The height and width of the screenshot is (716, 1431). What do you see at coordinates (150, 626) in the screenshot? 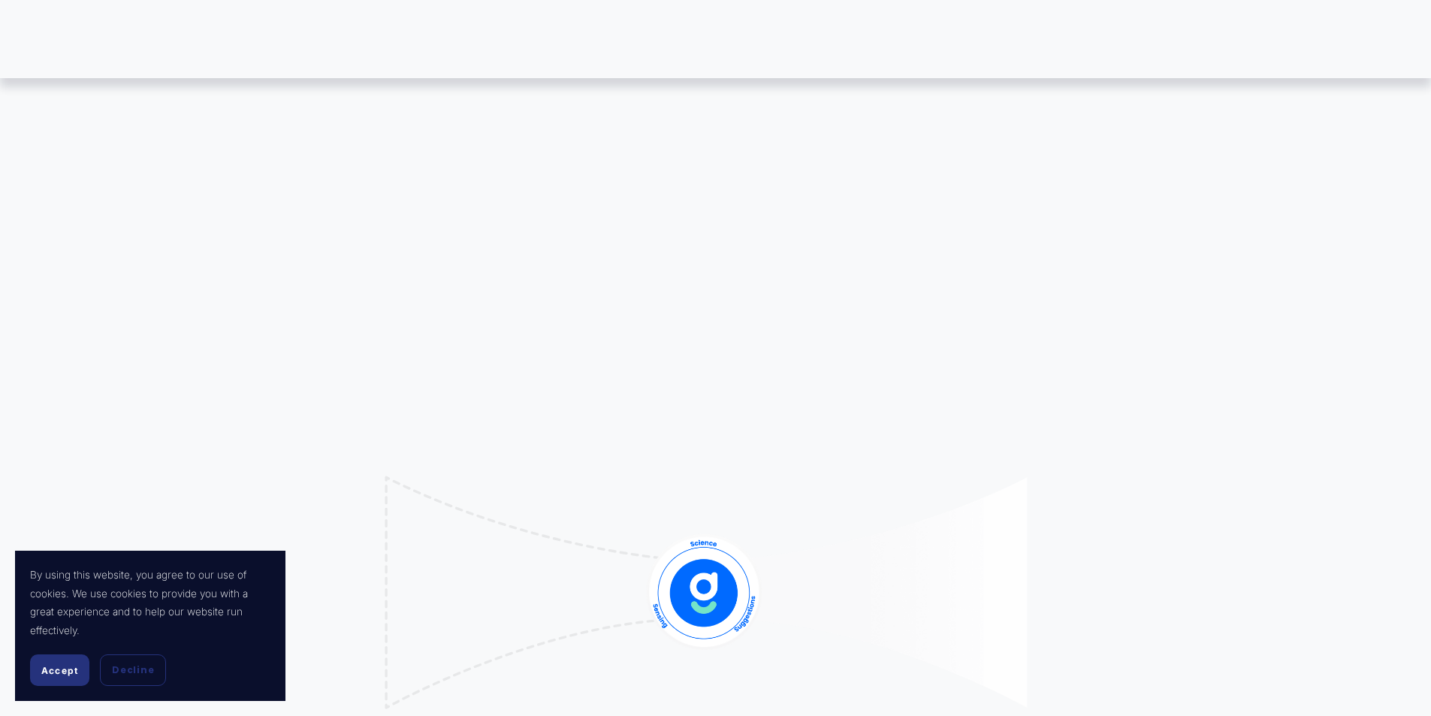
I see `section: Cookie banner` at bounding box center [150, 626].